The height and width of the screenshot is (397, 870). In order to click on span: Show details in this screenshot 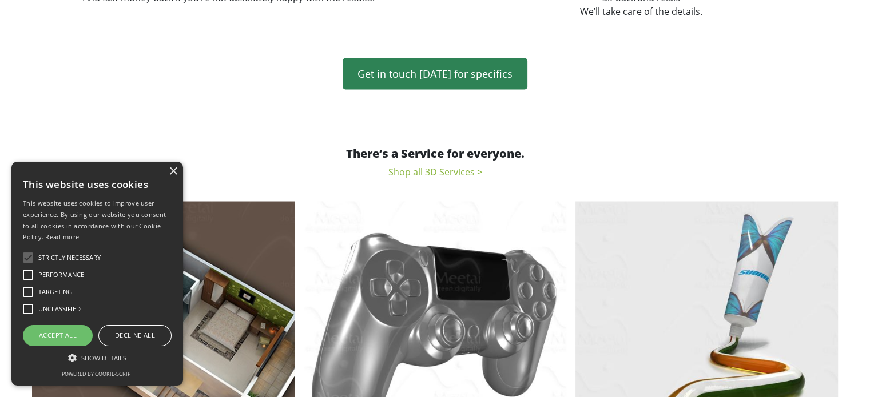, I will do `click(103, 358)`.